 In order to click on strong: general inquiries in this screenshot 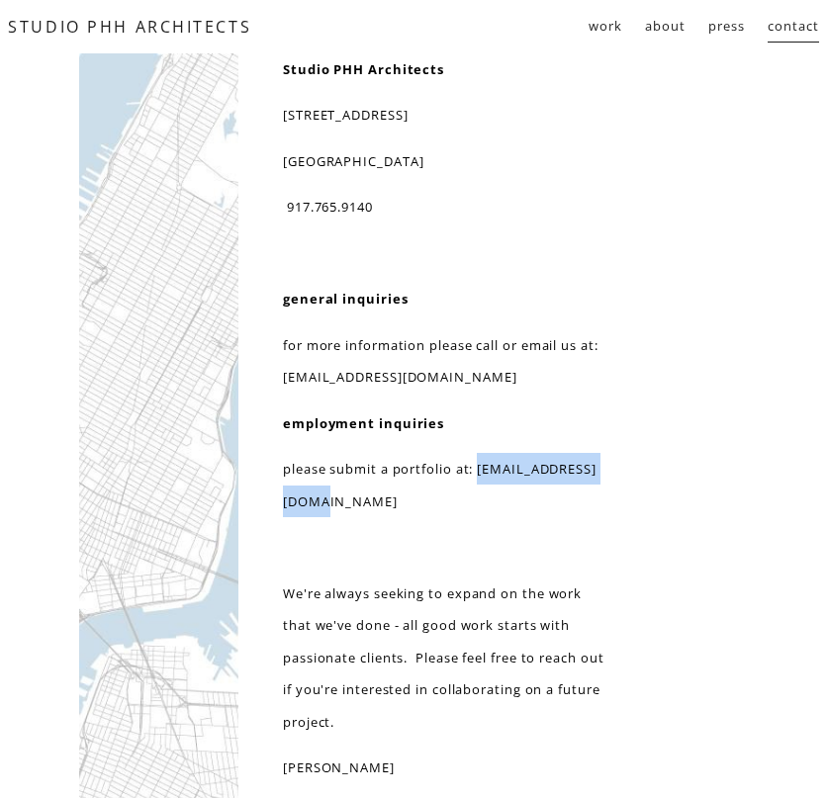, I will do `click(345, 299)`.